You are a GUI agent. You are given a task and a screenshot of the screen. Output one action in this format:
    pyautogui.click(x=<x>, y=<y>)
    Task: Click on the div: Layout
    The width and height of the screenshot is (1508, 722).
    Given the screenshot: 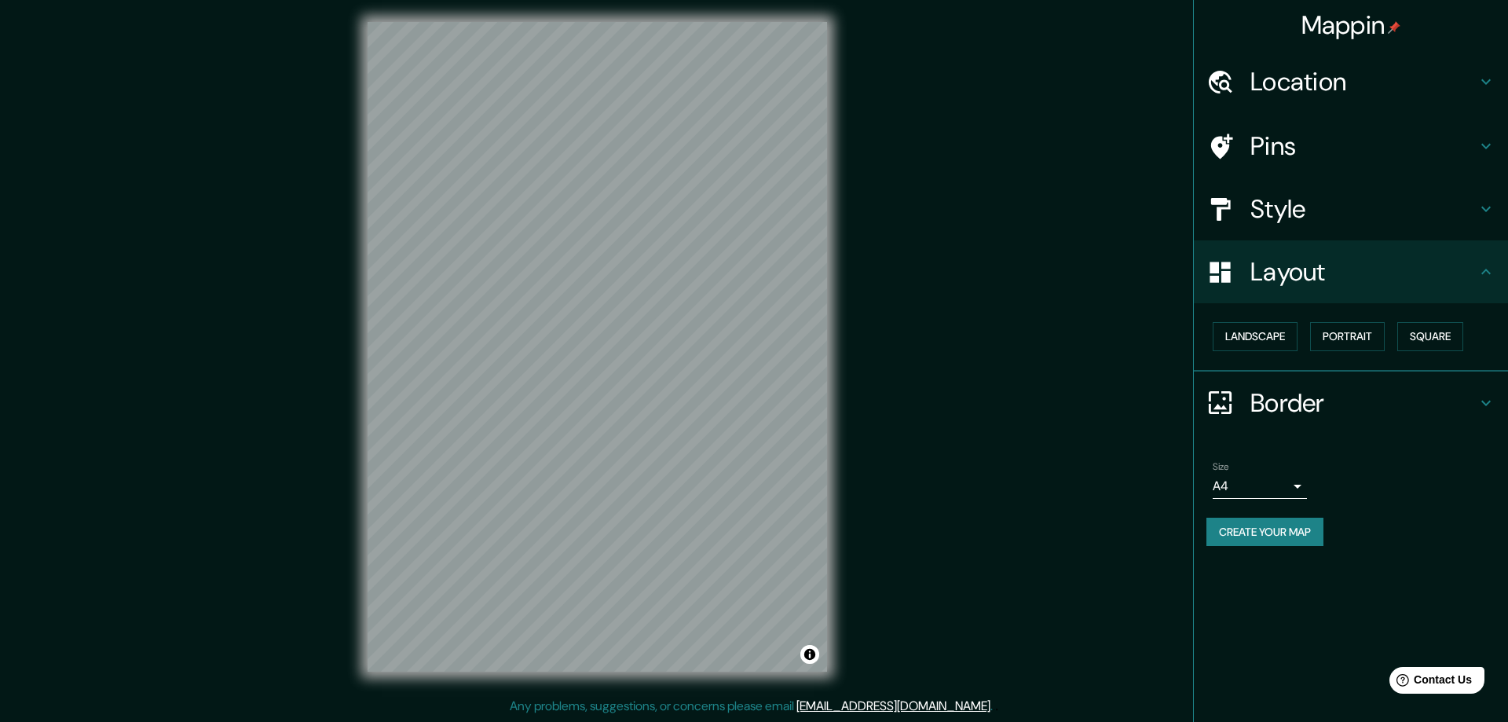 What is the action you would take?
    pyautogui.click(x=1351, y=272)
    